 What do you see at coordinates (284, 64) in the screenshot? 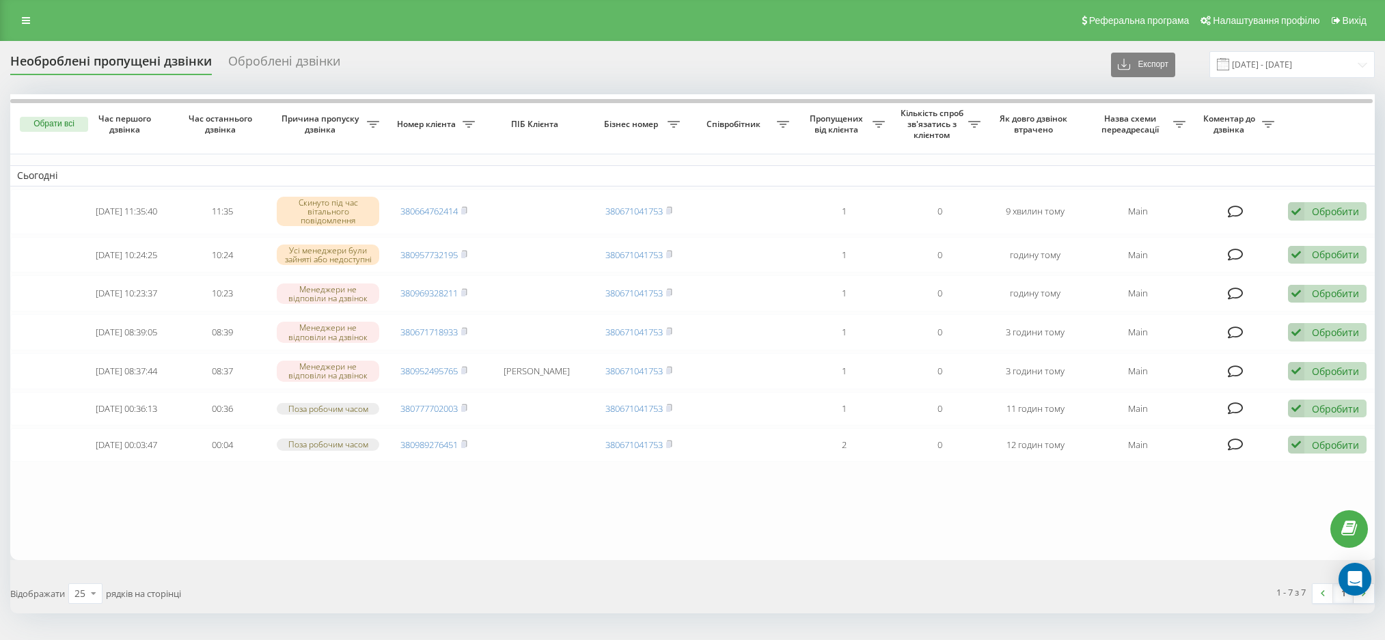
I see `div: Оброблені дзвінки` at bounding box center [284, 64].